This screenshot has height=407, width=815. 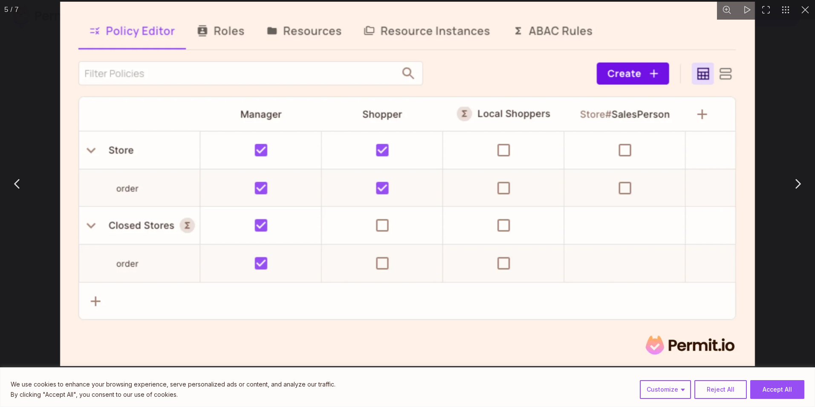 I want to click on button: Previous, so click(x=17, y=184).